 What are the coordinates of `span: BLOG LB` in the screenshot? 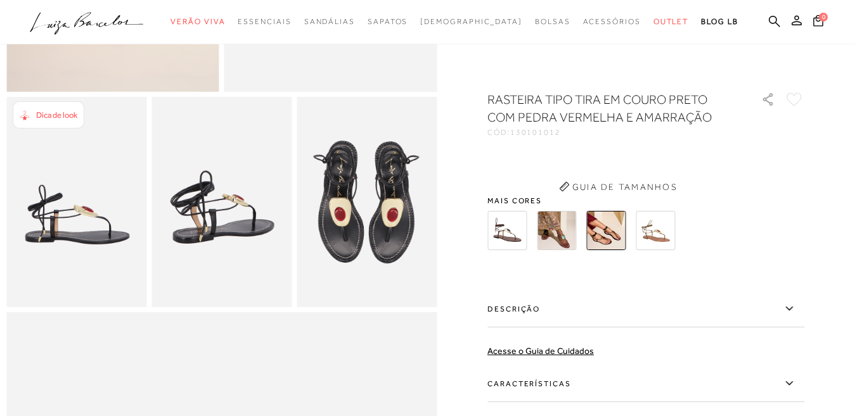 It's located at (719, 22).